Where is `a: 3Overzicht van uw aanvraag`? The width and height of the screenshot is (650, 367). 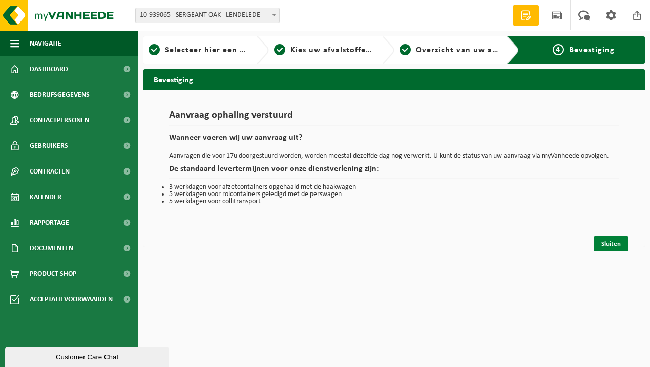
a: 3Overzicht van uw aanvraag is located at coordinates (449, 50).